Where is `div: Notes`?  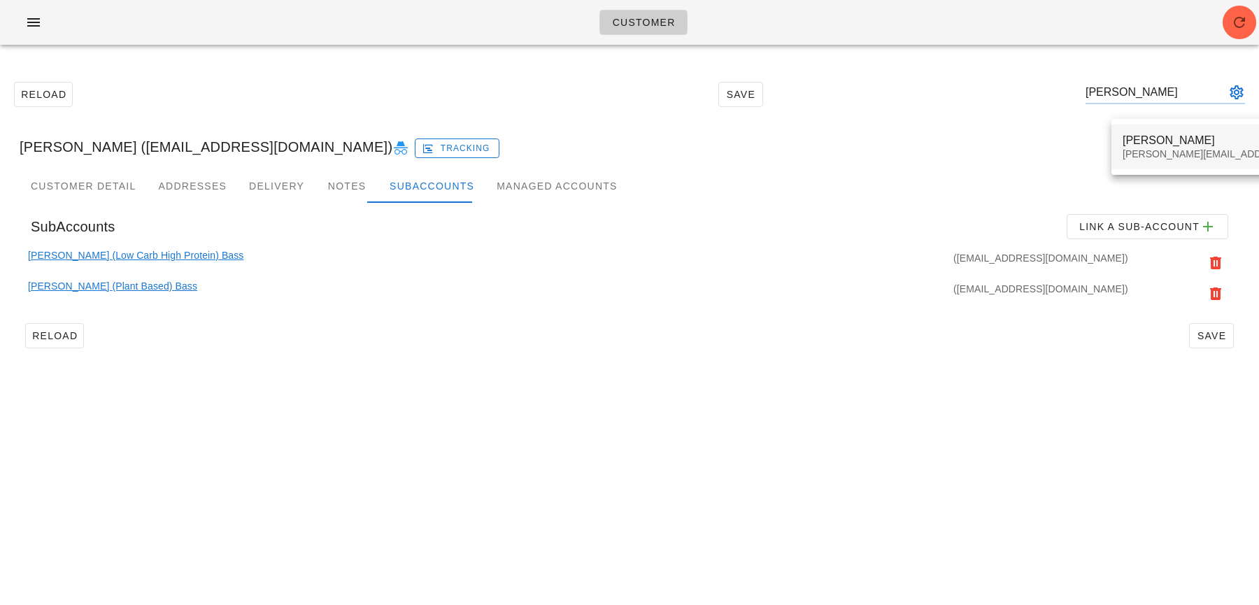
div: Notes is located at coordinates (347, 186).